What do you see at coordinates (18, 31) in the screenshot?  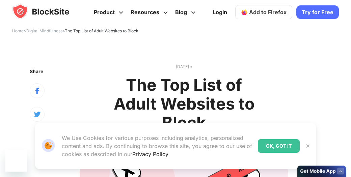 I see `a: Home` at bounding box center [18, 31].